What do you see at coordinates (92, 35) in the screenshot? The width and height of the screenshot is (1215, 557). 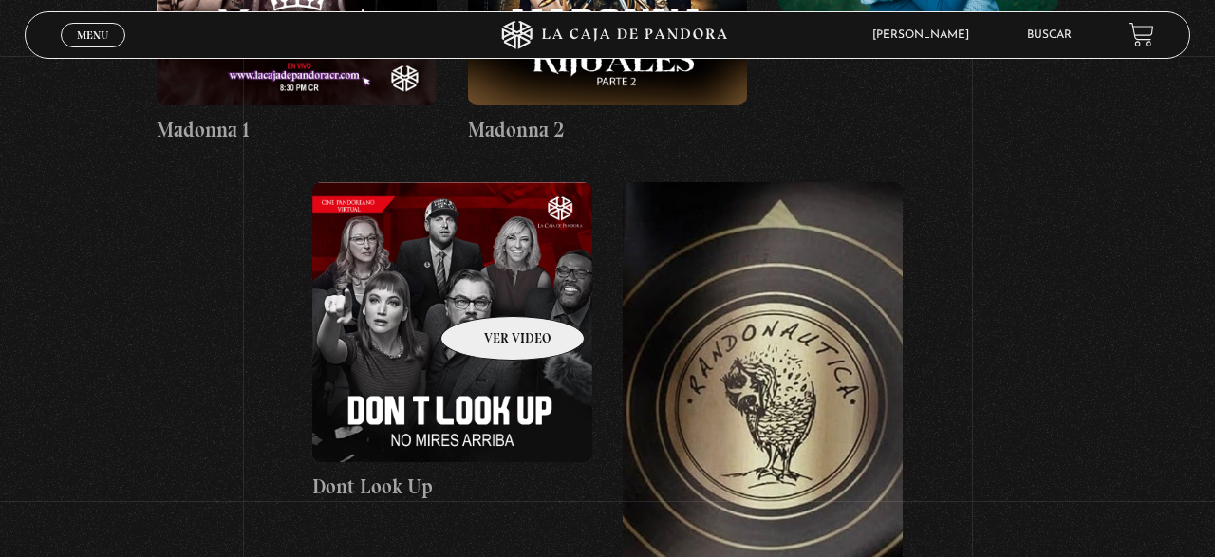 I see `span: Menu` at bounding box center [92, 35].